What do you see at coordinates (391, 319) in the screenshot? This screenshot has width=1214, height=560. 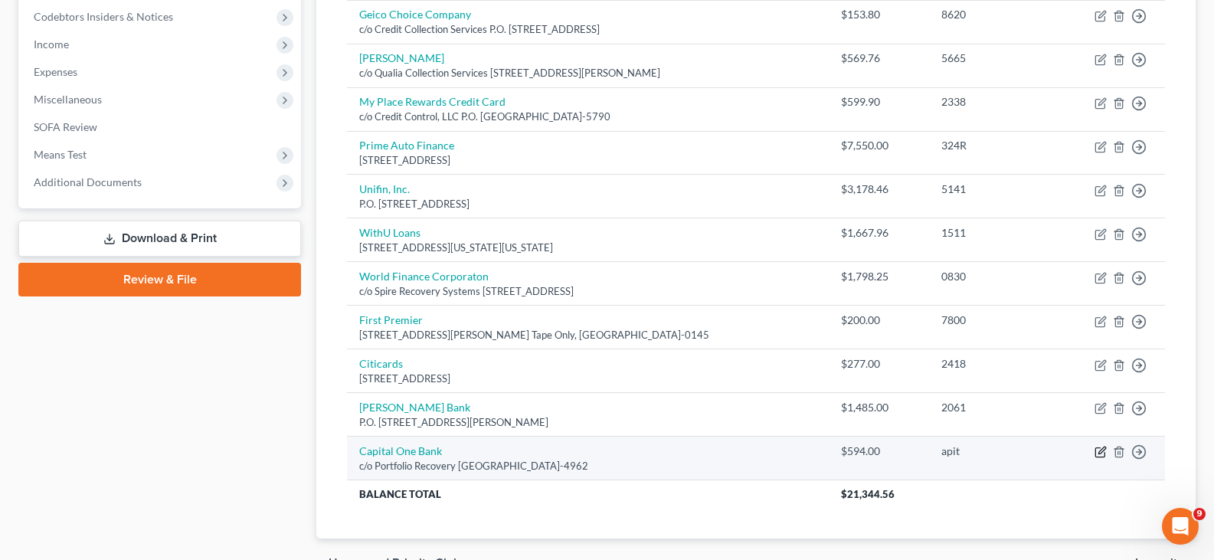 I see `a: First Premier` at bounding box center [391, 319].